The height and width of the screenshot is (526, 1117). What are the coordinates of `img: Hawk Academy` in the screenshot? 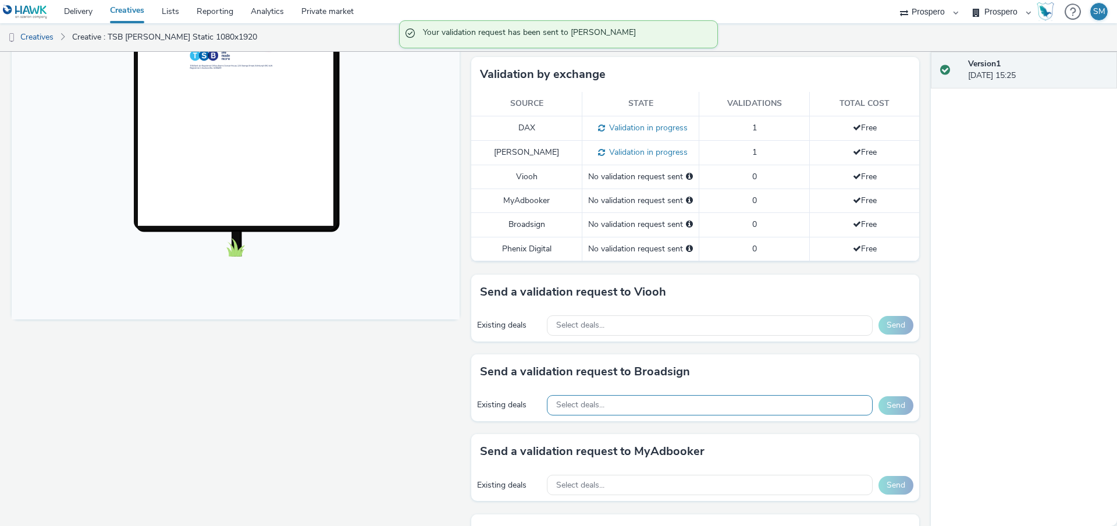 It's located at (1045, 12).